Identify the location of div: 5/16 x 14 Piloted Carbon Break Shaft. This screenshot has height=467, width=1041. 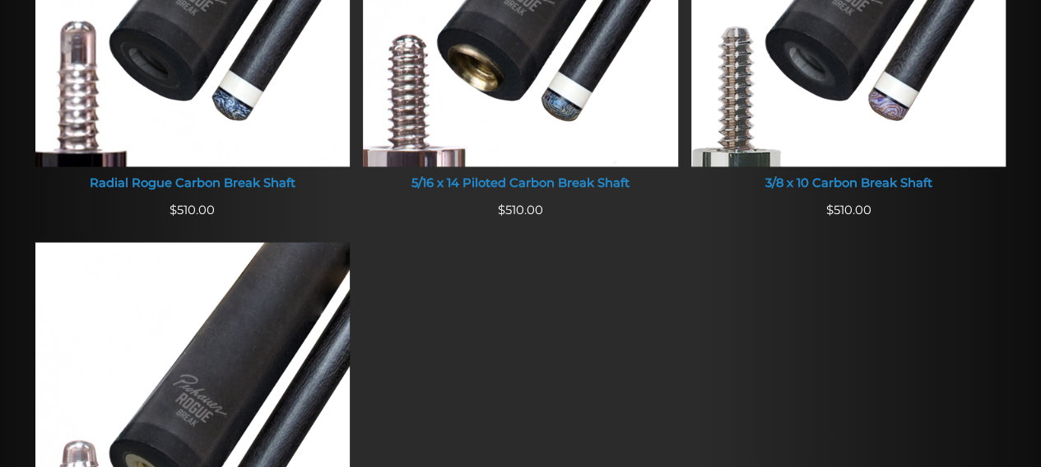
(520, 184).